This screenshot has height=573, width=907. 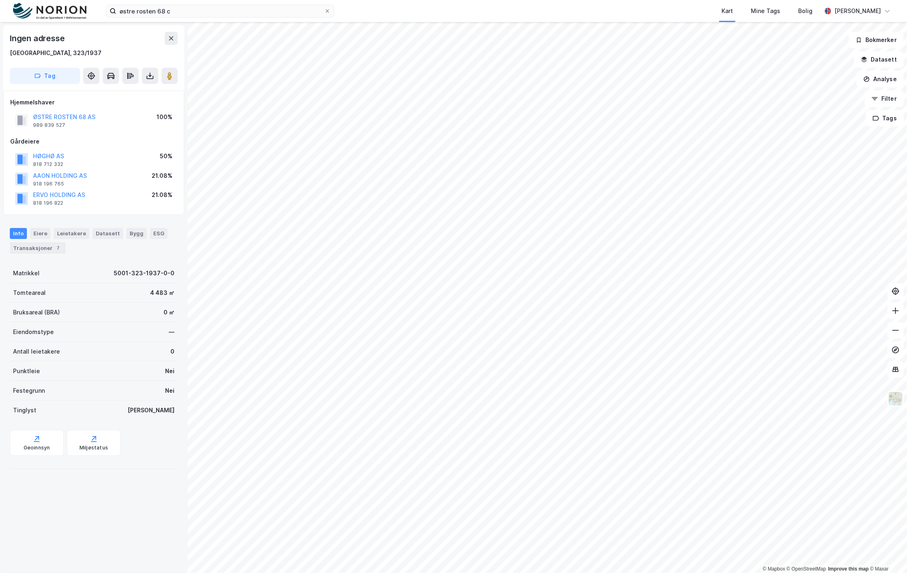 I want to click on button: Bokmerker, so click(x=876, y=40).